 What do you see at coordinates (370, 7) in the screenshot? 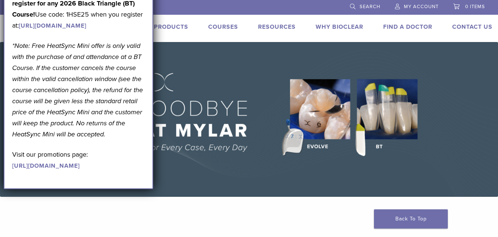
I see `span: Search` at bounding box center [370, 7].